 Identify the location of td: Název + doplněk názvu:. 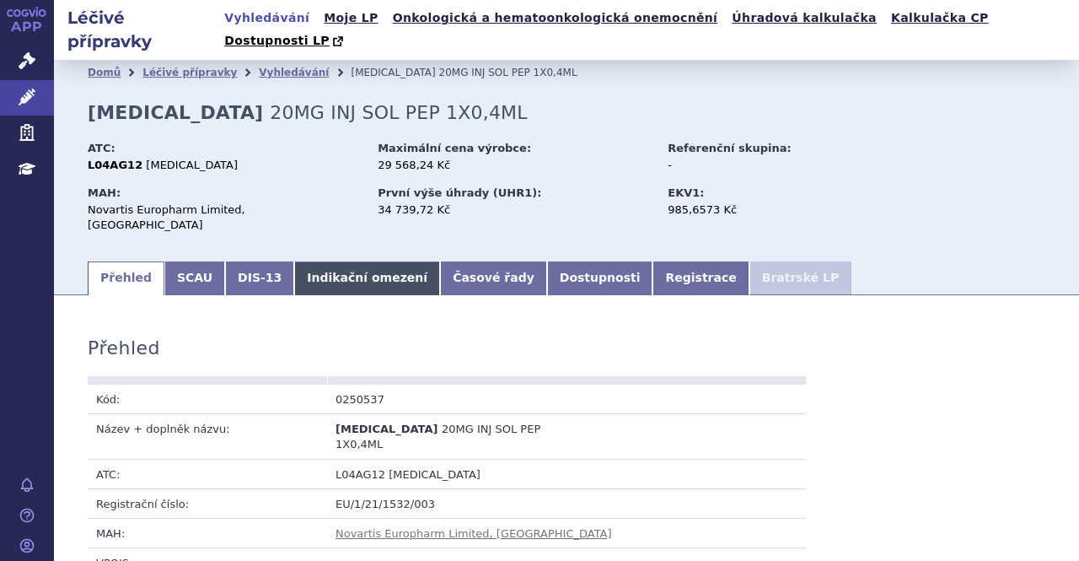
(207, 436).